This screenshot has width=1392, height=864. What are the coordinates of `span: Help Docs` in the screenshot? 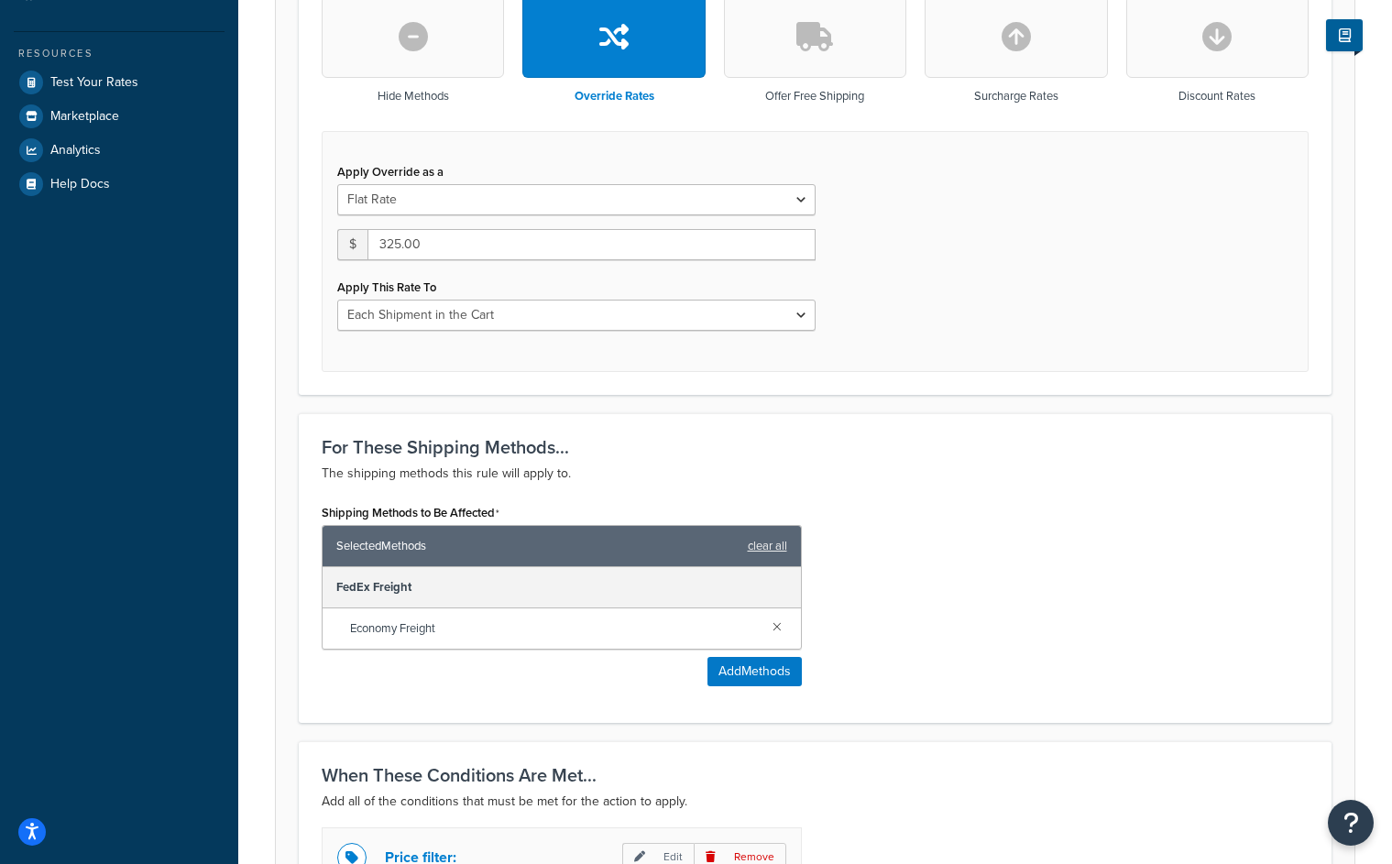 It's located at (80, 184).